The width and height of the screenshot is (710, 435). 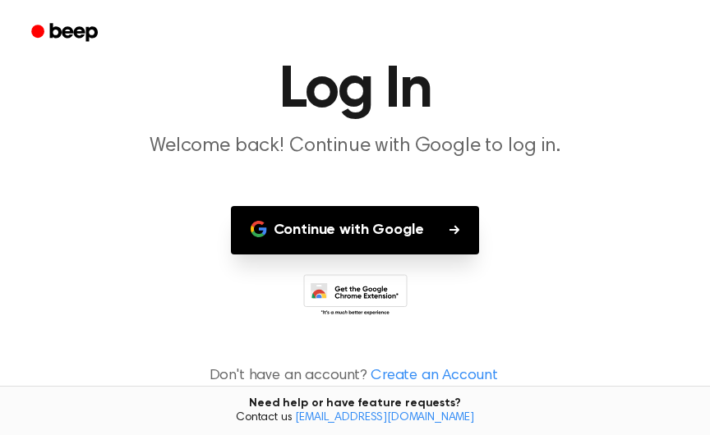 I want to click on a: Beep, so click(x=66, y=33).